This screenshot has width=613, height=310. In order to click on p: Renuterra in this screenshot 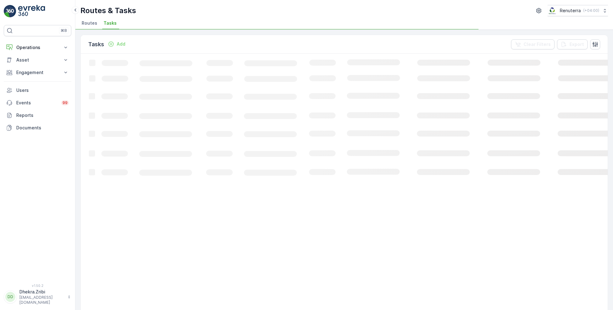, I will do `click(570, 11)`.